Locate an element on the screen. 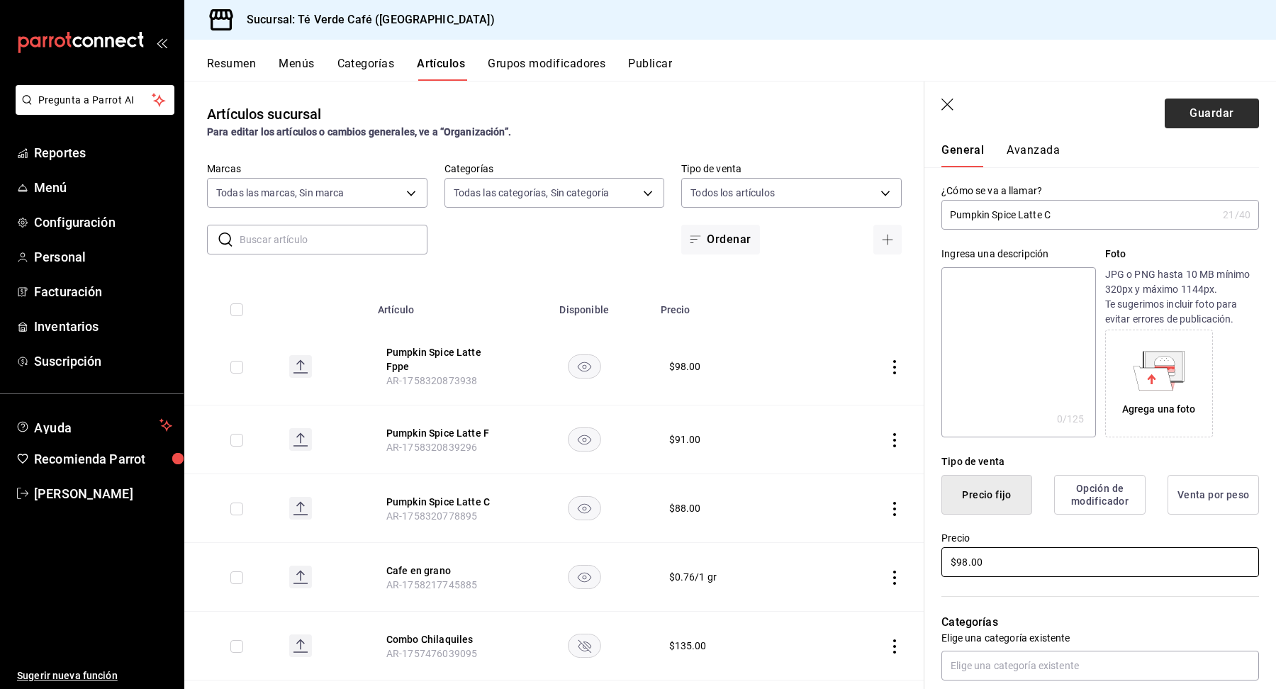 This screenshot has height=689, width=1276. button: Grupos modificadores is located at coordinates (546, 69).